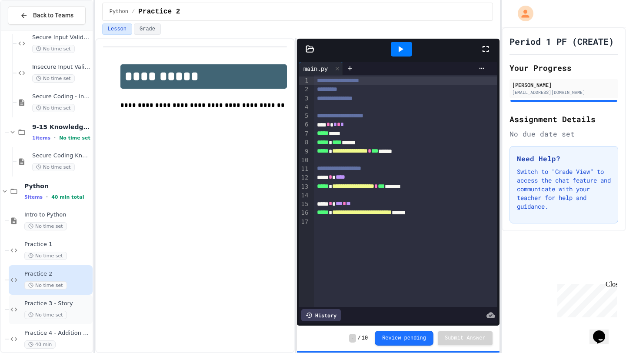 The height and width of the screenshot is (353, 626). What do you see at coordinates (41, 138) in the screenshot?
I see `span: 1 items` at bounding box center [41, 138].